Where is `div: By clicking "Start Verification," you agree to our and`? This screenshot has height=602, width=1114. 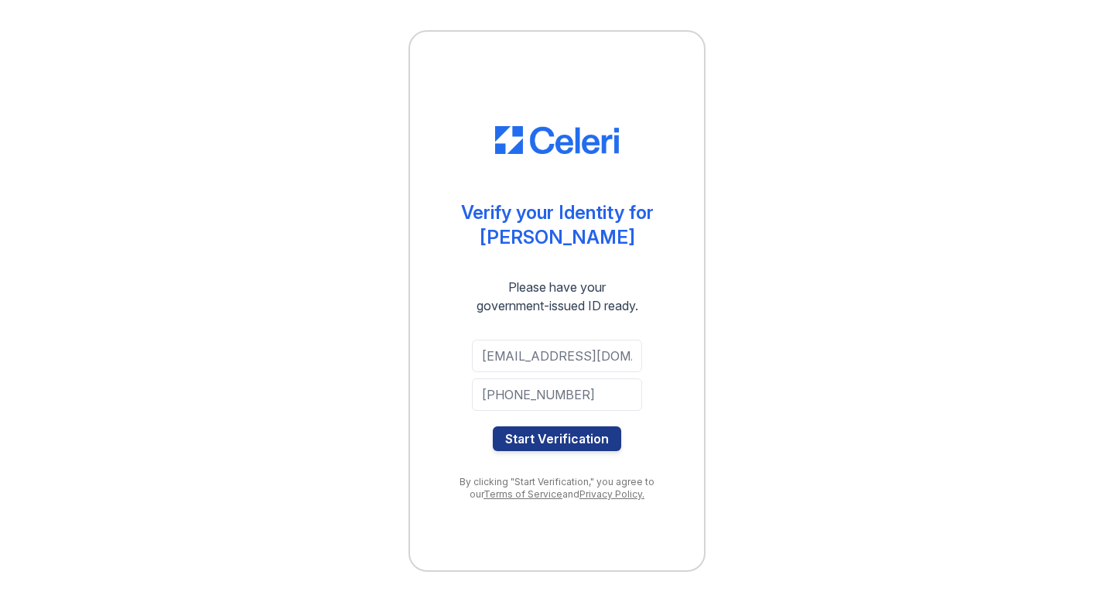 div: By clicking "Start Verification," you agree to our and is located at coordinates (557, 488).